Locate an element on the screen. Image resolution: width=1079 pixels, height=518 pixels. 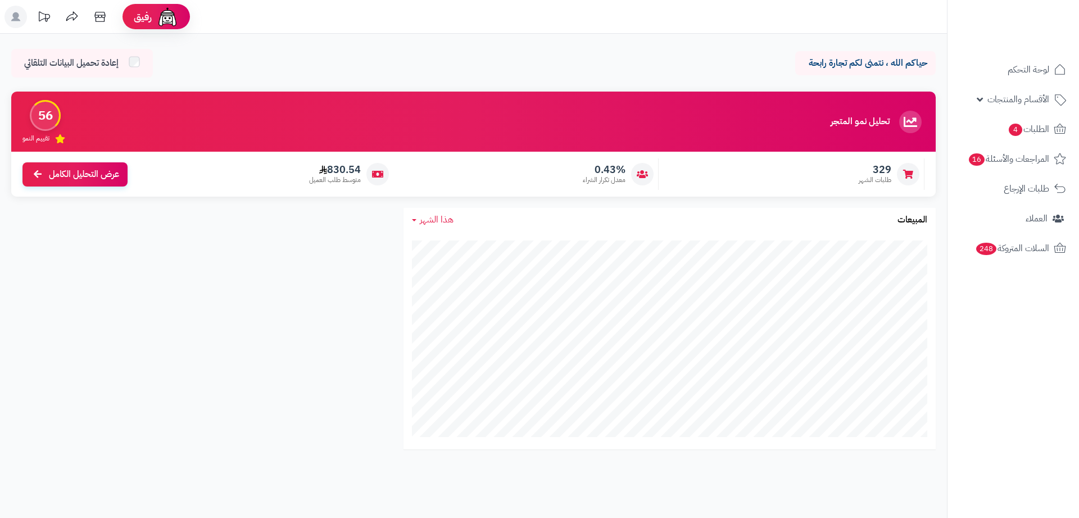
a: العملاء is located at coordinates (1013, 219).